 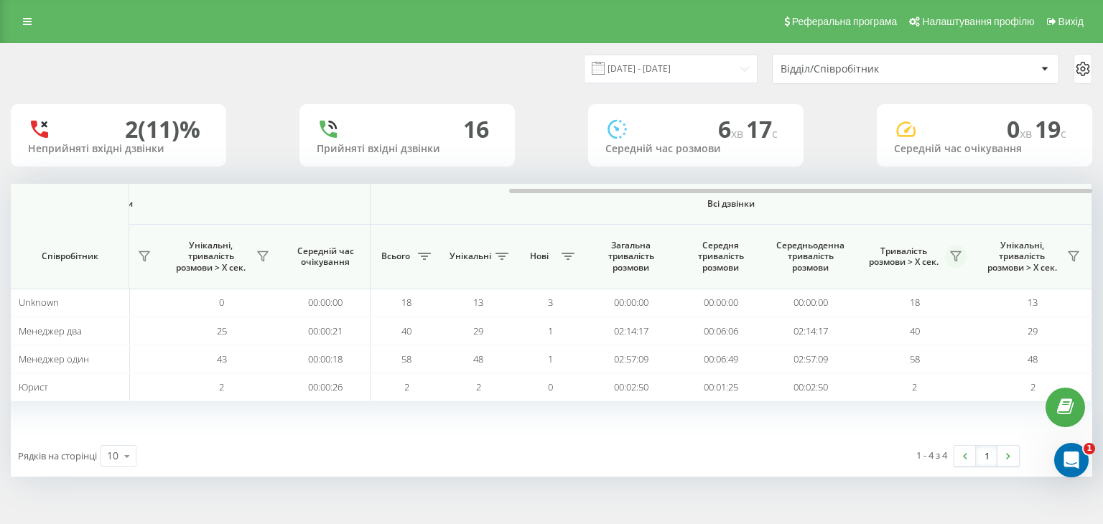 What do you see at coordinates (903, 256) in the screenshot?
I see `span: Тривалість розмови > Х сек.` at bounding box center [903, 256].